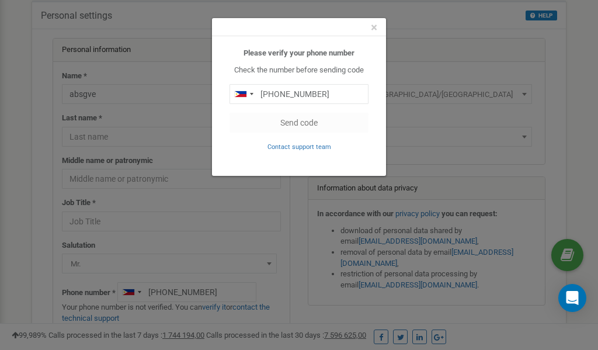  Describe the element at coordinates (573, 298) in the screenshot. I see `div: Open Intercom Messenger` at that location.